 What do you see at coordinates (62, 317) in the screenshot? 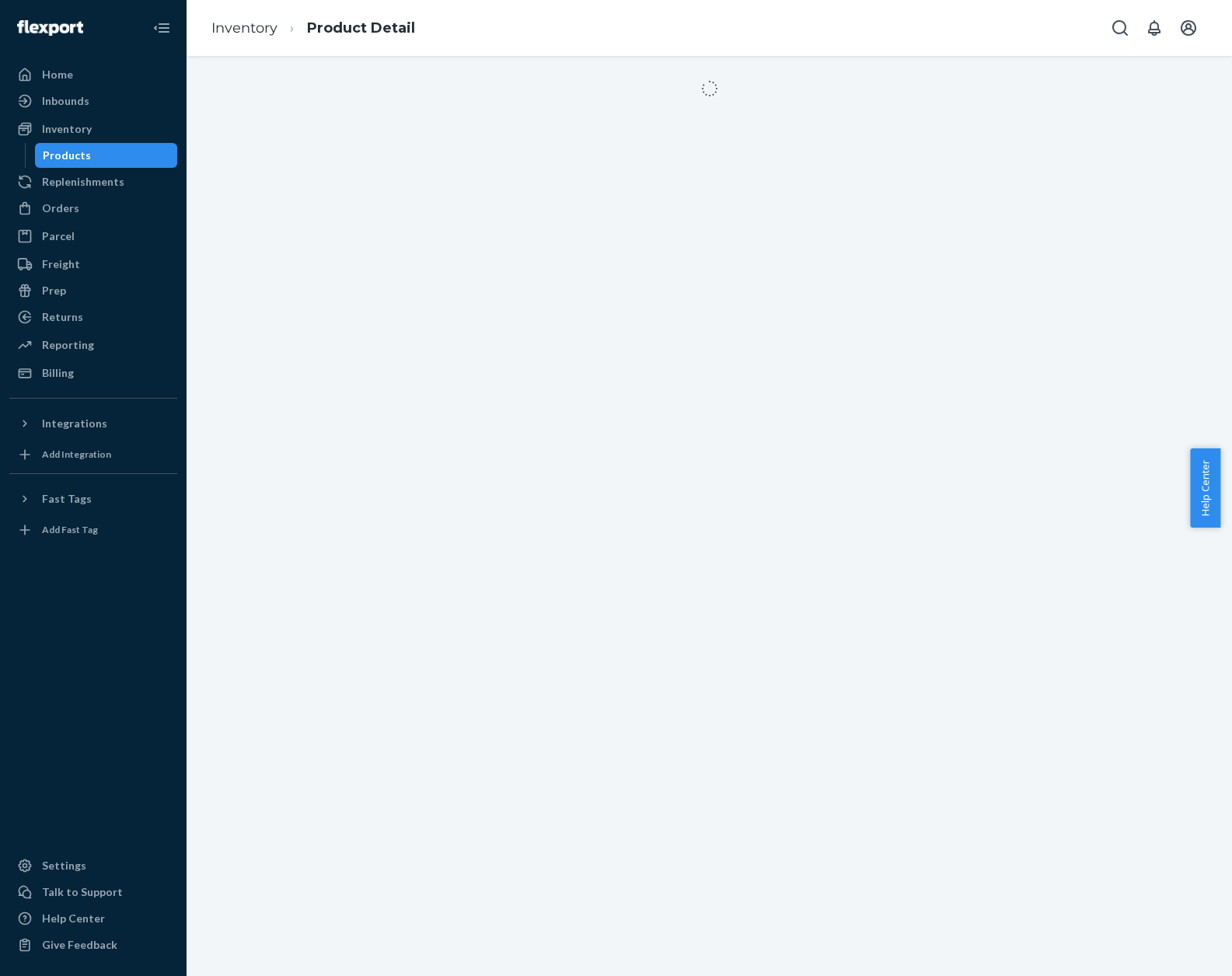
I see `div: Returns` at bounding box center [62, 317].